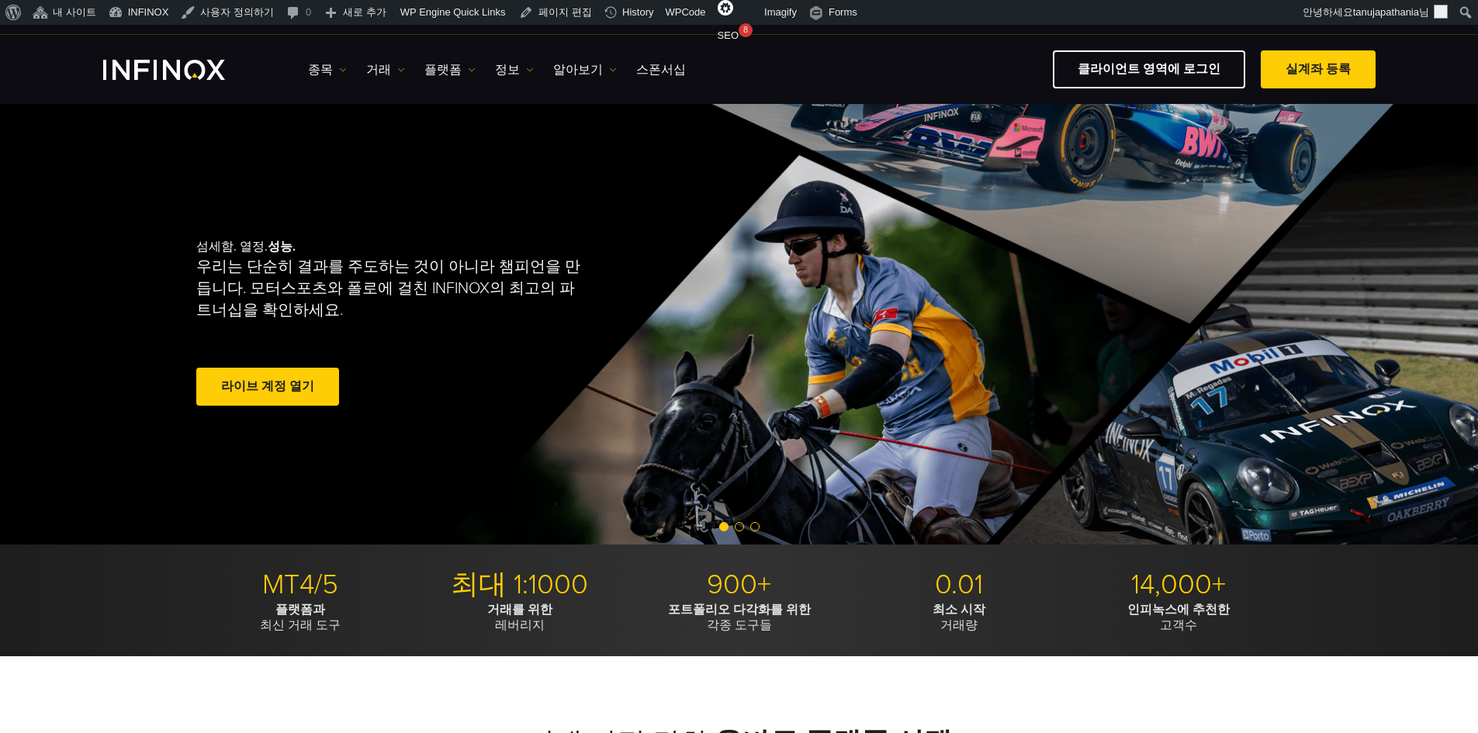 The image size is (1478, 733). I want to click on strong: 거래를 위한, so click(520, 610).